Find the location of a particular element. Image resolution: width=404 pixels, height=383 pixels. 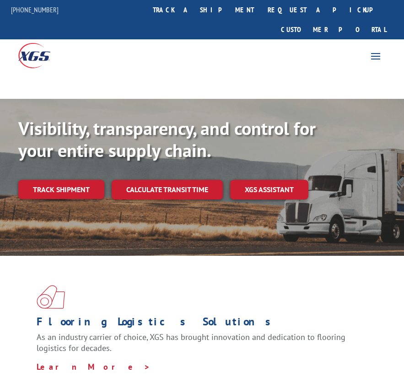

h1: Flooring Logistics Solutions is located at coordinates (198, 324).